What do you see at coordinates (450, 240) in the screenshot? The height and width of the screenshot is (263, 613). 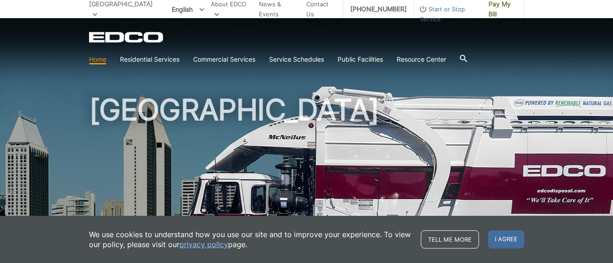 I see `a: Tell me more` at bounding box center [450, 240].